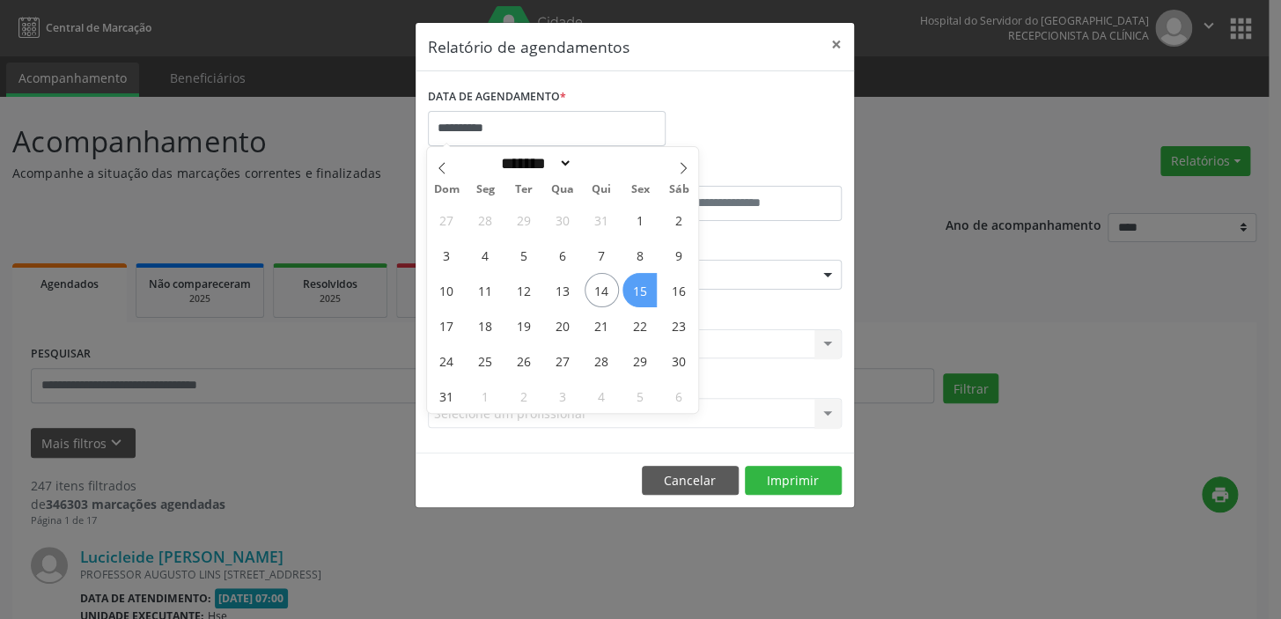 This screenshot has width=1281, height=619. I want to click on span: Ter, so click(524, 189).